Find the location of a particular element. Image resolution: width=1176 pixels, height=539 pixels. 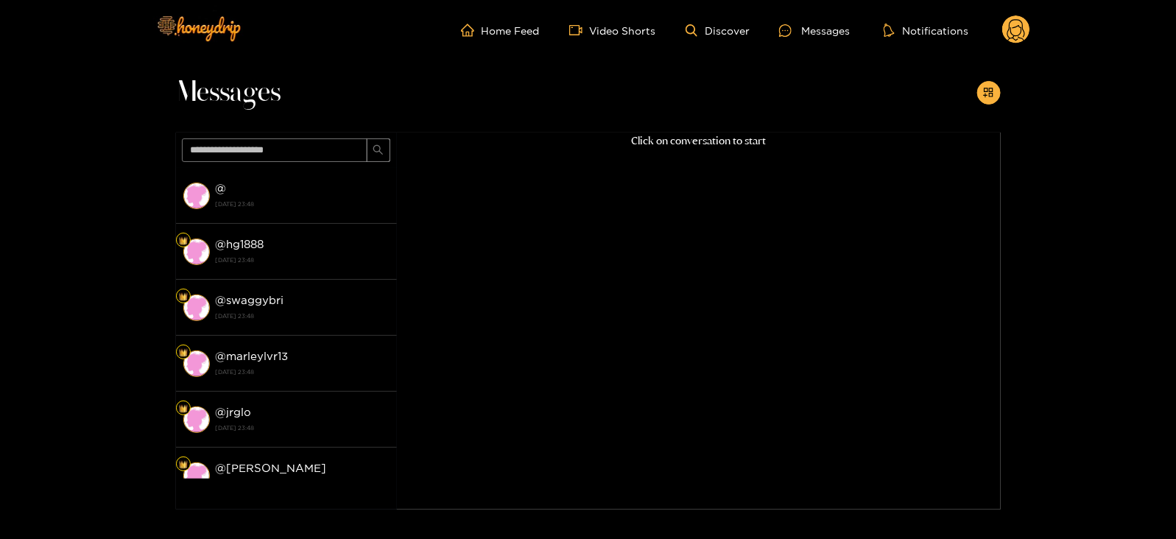

strong: @ jrglo is located at coordinates (234, 412).